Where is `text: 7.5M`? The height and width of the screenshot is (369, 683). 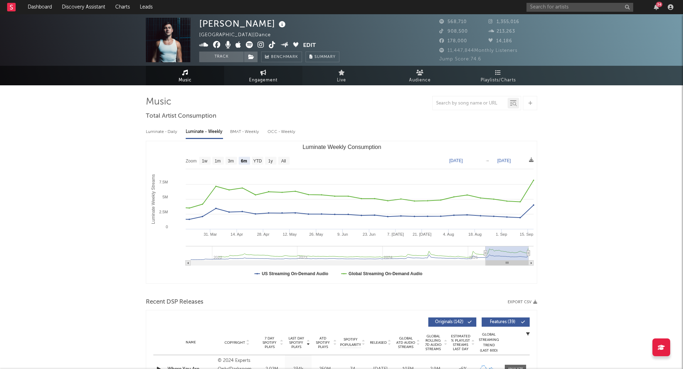 text: 7.5M is located at coordinates (164, 182).